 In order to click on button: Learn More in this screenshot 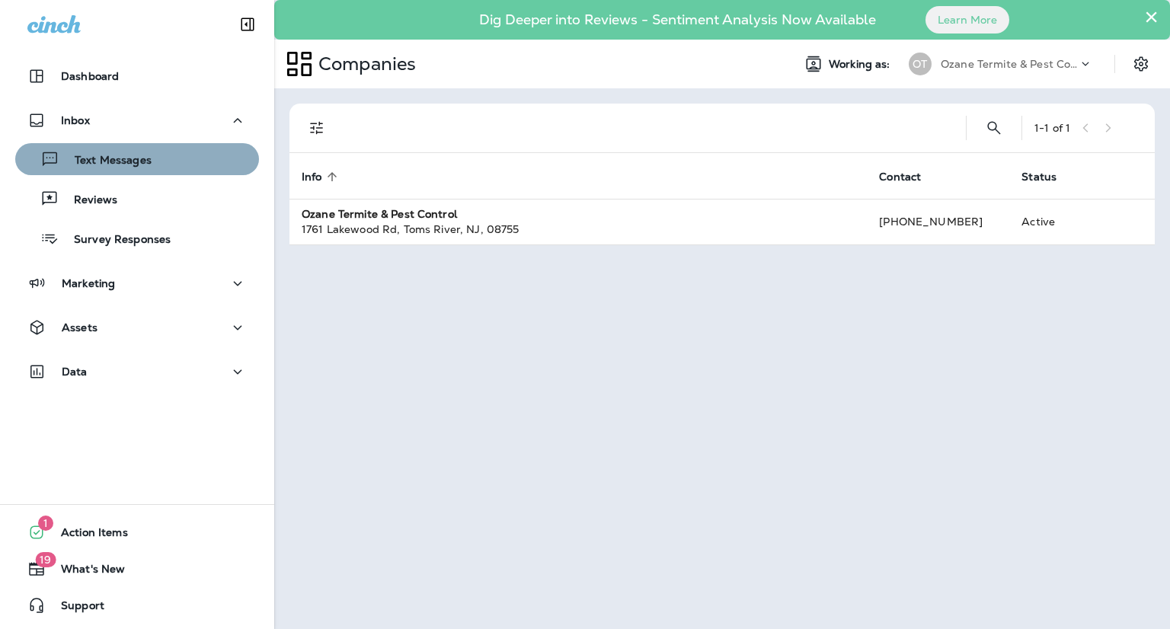, I will do `click(967, 20)`.